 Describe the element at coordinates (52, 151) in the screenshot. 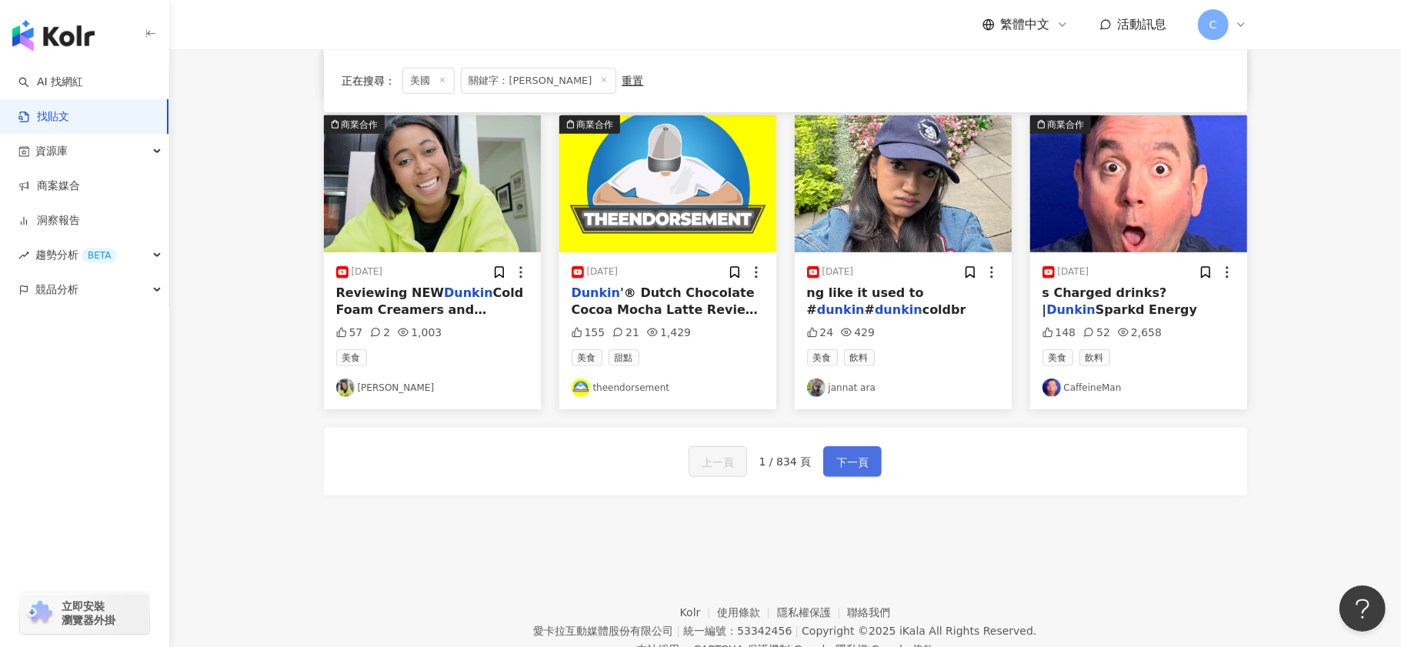

I see `span: 資源庫` at that location.